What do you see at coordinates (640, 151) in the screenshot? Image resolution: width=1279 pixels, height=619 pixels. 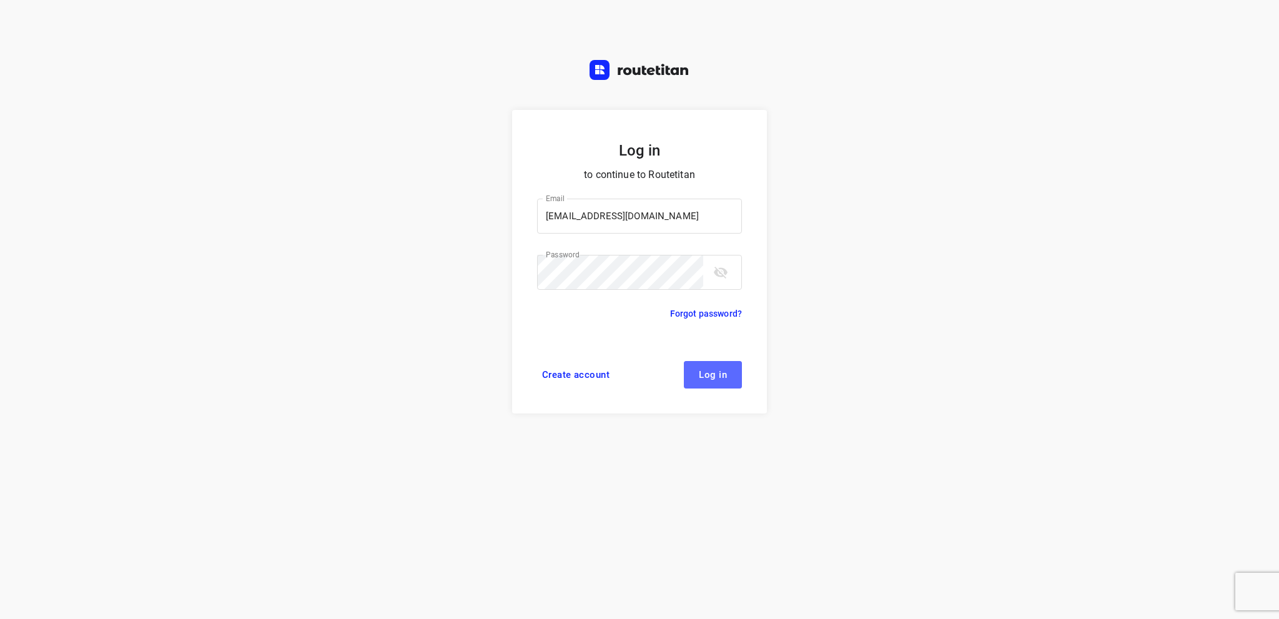 I see `h5: Log in` at bounding box center [640, 151].